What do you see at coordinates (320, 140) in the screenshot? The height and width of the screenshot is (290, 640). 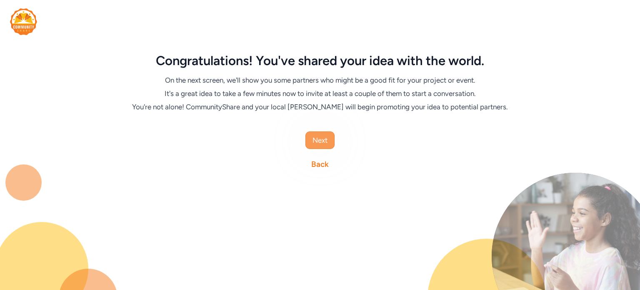 I see `button: Next` at bounding box center [320, 140].